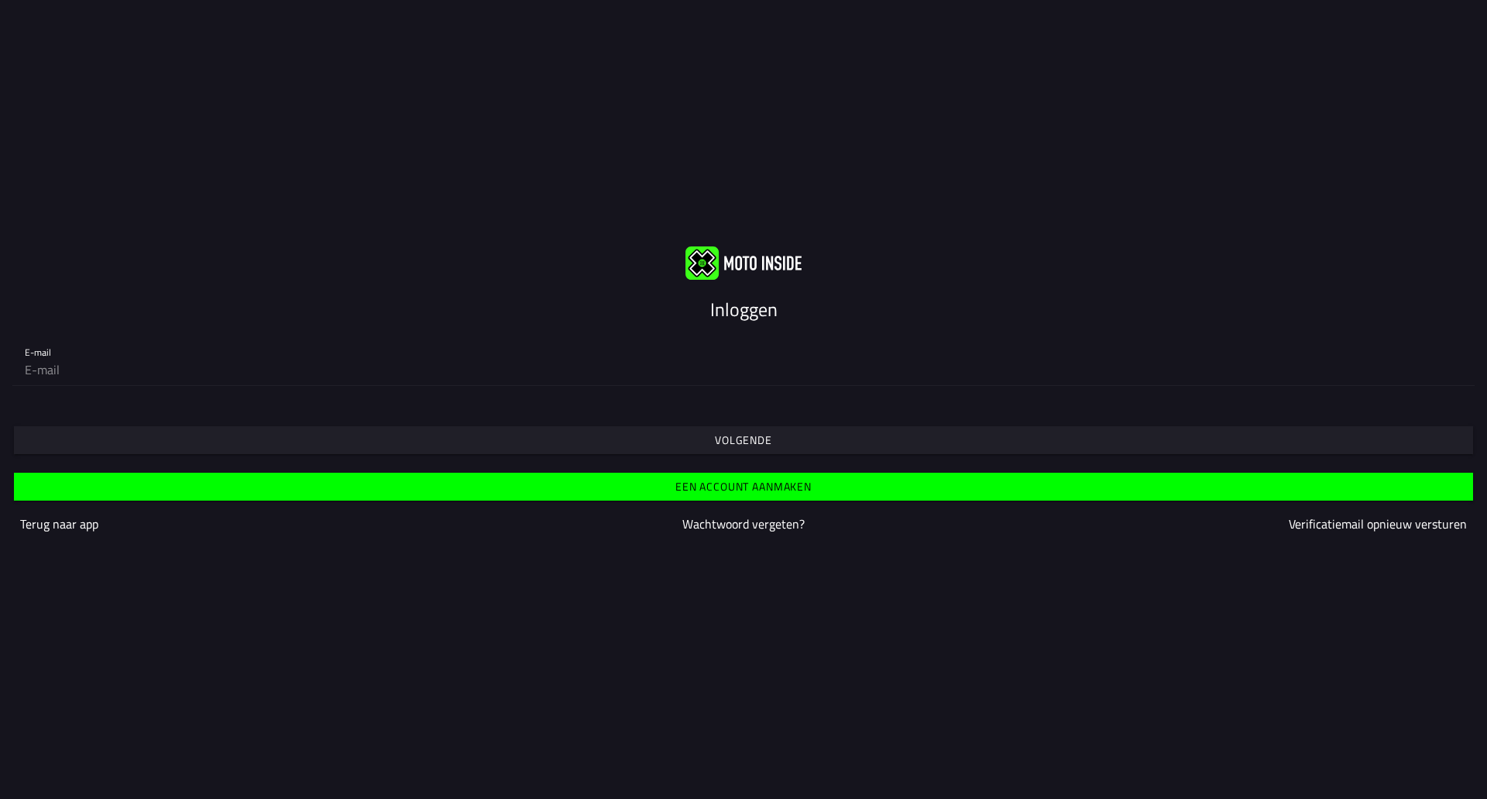 This screenshot has width=1487, height=799. Describe the element at coordinates (744, 370) in the screenshot. I see `input: E-mail` at that location.